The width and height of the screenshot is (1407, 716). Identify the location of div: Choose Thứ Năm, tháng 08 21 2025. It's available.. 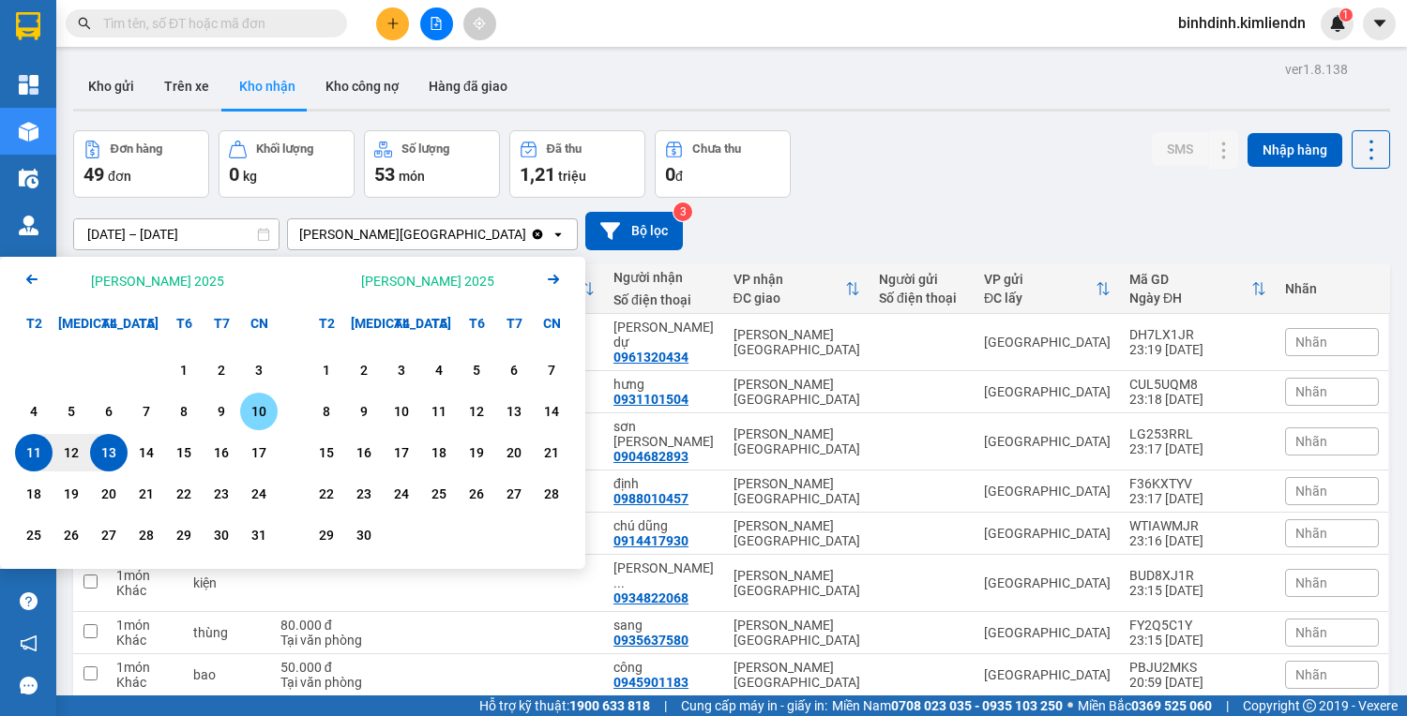
(146, 494).